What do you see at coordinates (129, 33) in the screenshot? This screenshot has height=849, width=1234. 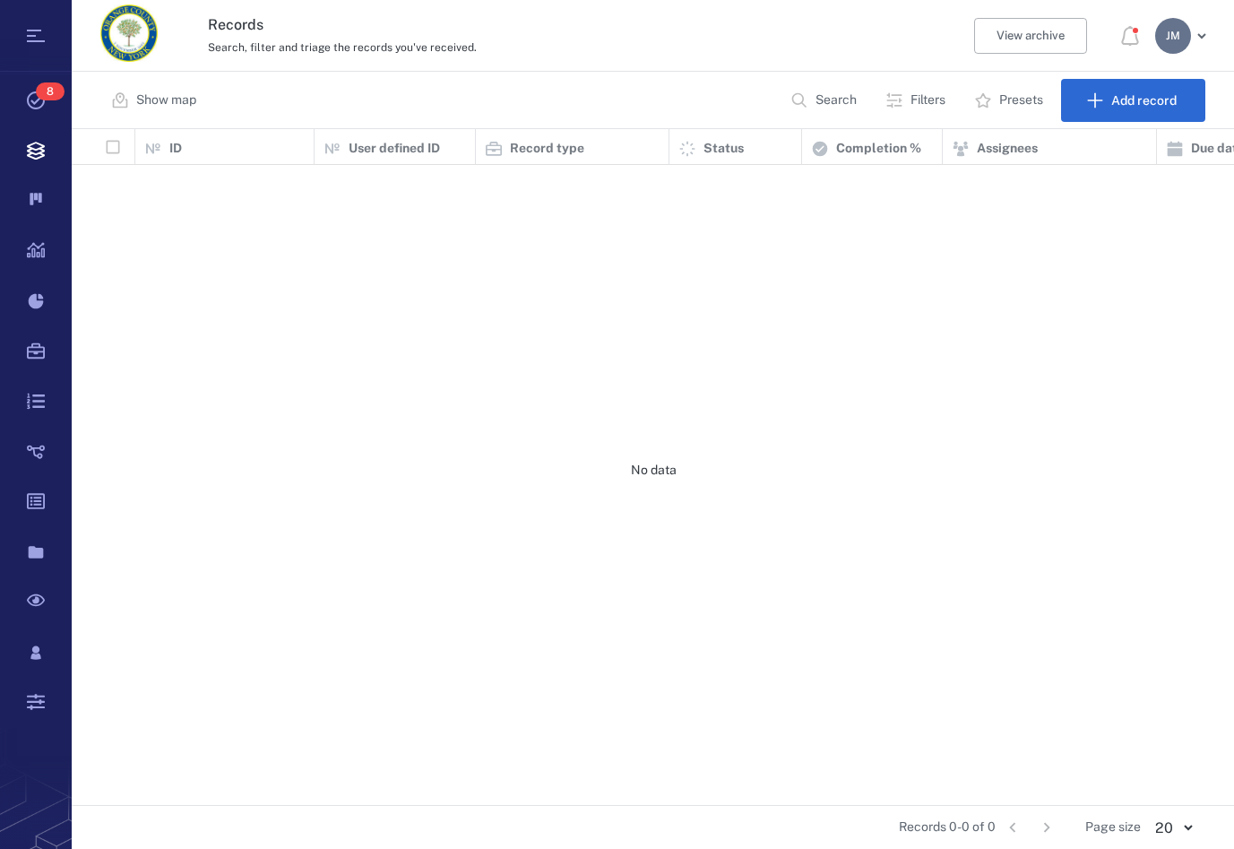 I see `img: Orange County Planning Department logo` at bounding box center [129, 33].